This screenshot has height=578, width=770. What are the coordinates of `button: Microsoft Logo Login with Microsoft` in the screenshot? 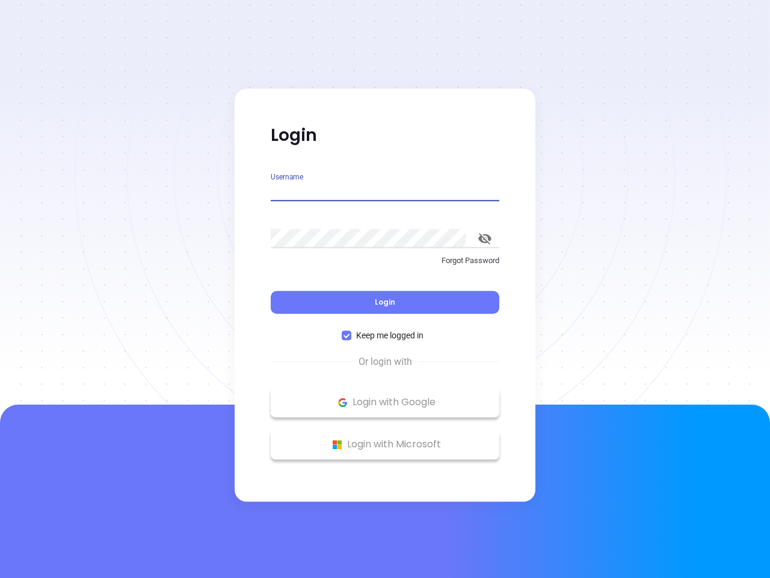 It's located at (385, 444).